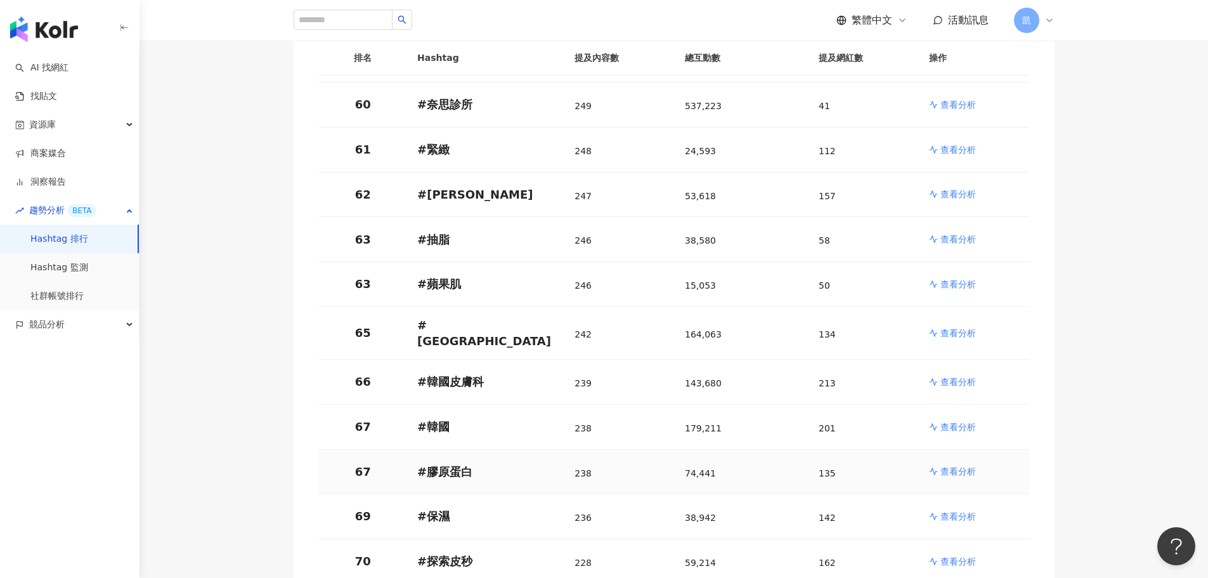 The height and width of the screenshot is (578, 1208). I want to click on span: 162, so click(827, 563).